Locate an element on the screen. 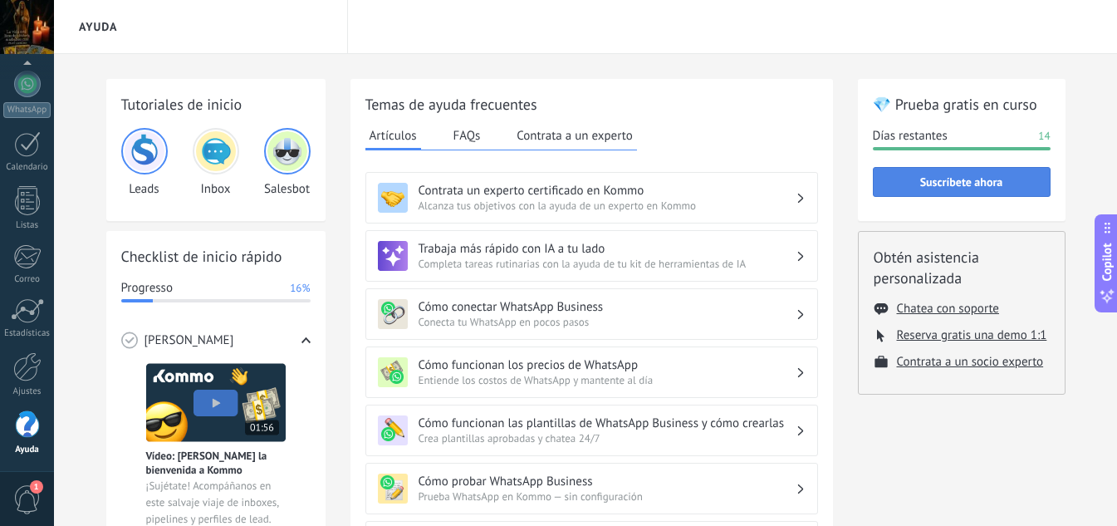  span: Conecta tu WhatsApp en pocos pasos is located at coordinates (607, 321).